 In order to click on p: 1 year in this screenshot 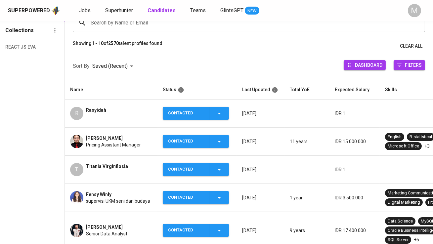, I will do `click(307, 198)`.